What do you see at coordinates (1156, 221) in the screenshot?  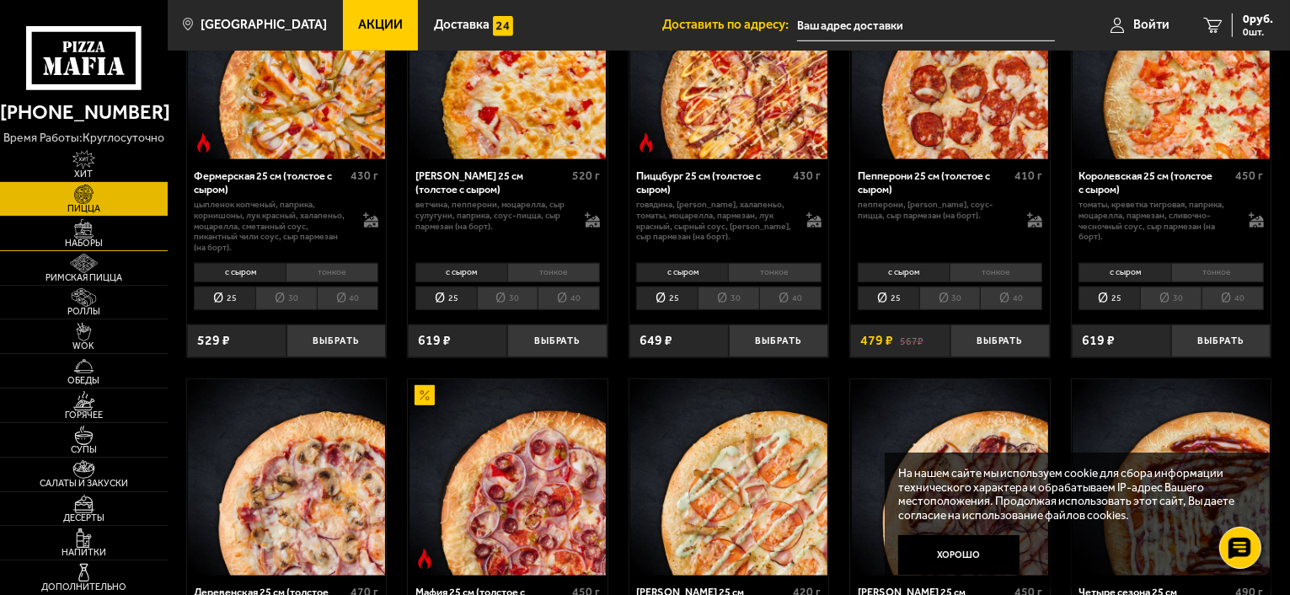 I see `p: томаты, креветка тигровая, паприка, моцарелла, пармезан, сливочно-чесночный соус, сыр пармезан (н...` at bounding box center [1156, 221].